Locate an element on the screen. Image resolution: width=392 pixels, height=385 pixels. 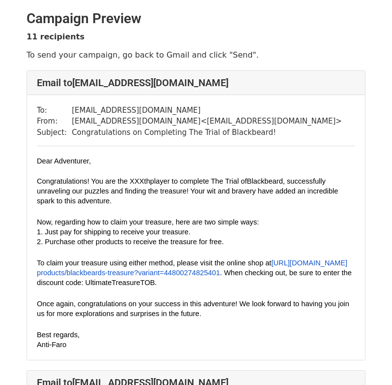
span: 2. is located at coordinates (40, 241).